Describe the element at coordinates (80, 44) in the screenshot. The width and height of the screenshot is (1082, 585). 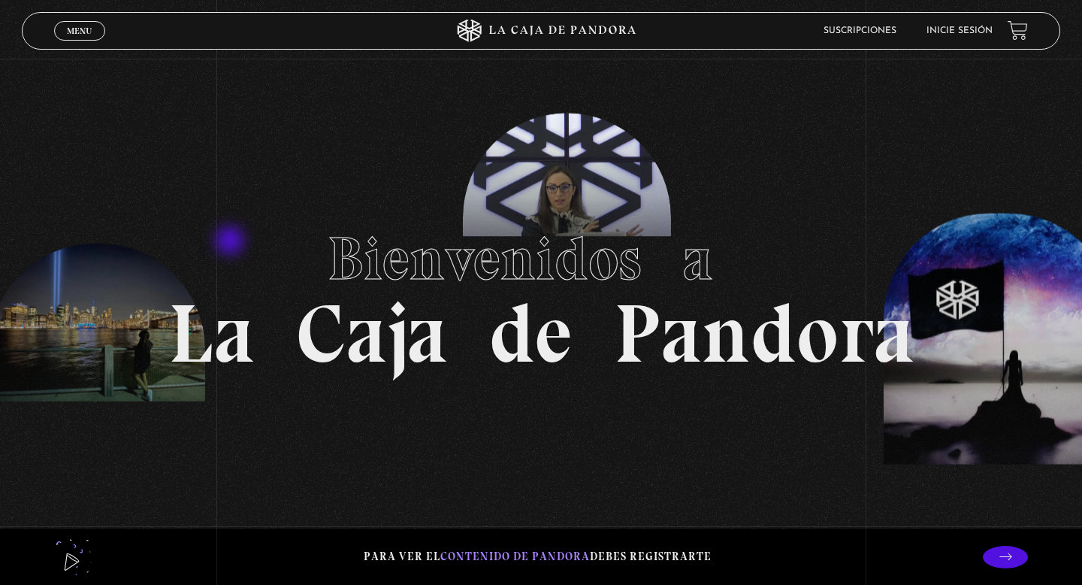
I see `span: Cerrar` at that location.